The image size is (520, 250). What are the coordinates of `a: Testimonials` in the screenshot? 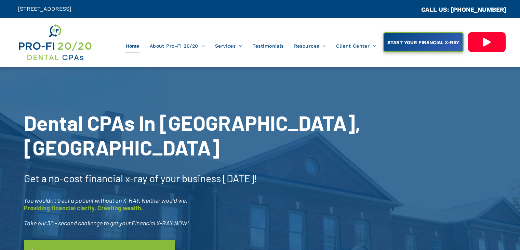 It's located at (268, 46).